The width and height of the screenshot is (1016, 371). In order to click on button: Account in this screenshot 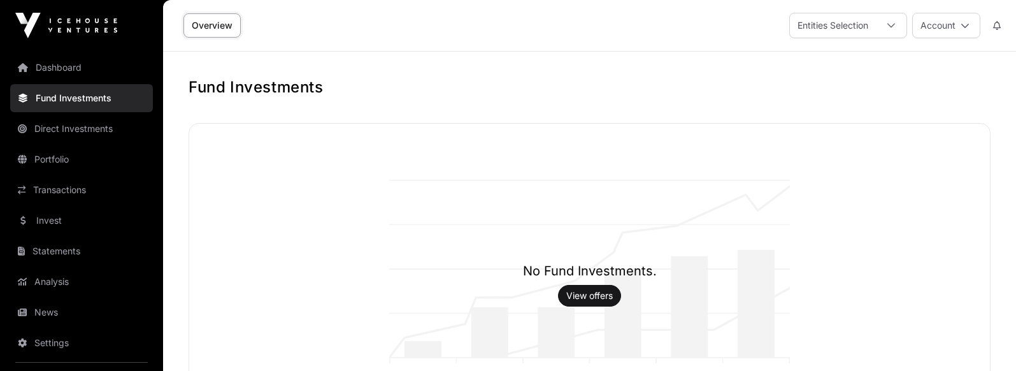, I will do `click(946, 25)`.